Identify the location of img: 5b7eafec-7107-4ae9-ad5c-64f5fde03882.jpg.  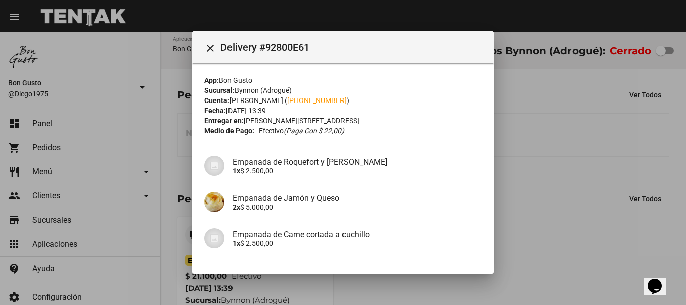
(215, 202).